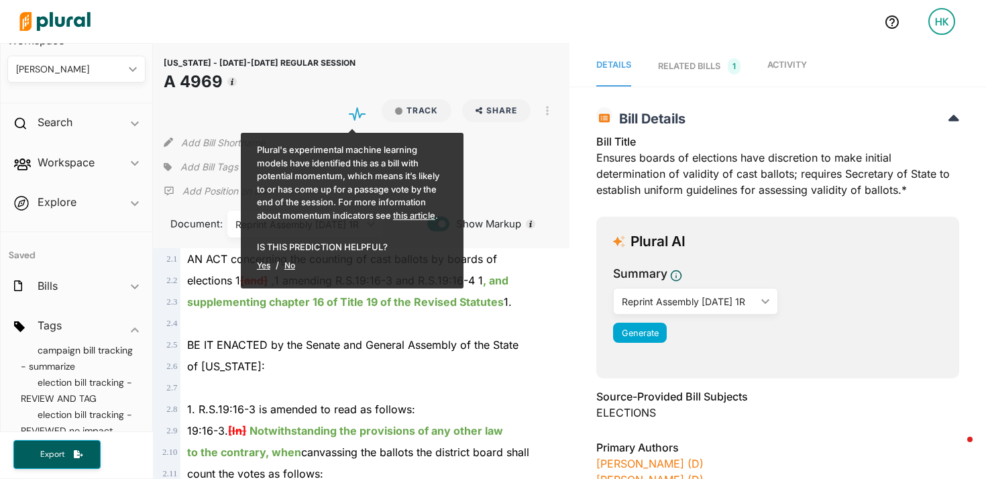 Image resolution: width=986 pixels, height=479 pixels. What do you see at coordinates (170, 473) in the screenshot?
I see `span: 2 . 11` at bounding box center [170, 473].